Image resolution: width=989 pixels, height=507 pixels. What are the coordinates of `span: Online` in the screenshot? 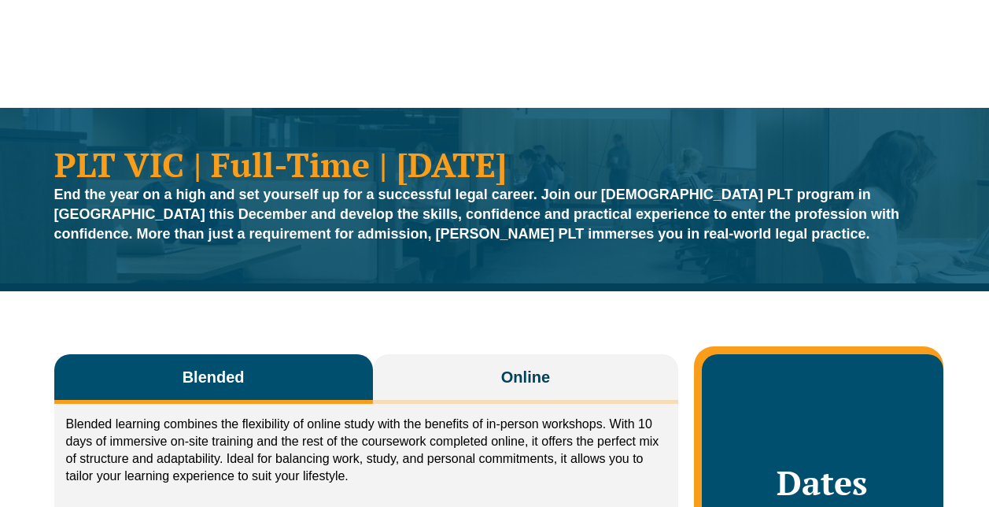 It's located at (526, 377).